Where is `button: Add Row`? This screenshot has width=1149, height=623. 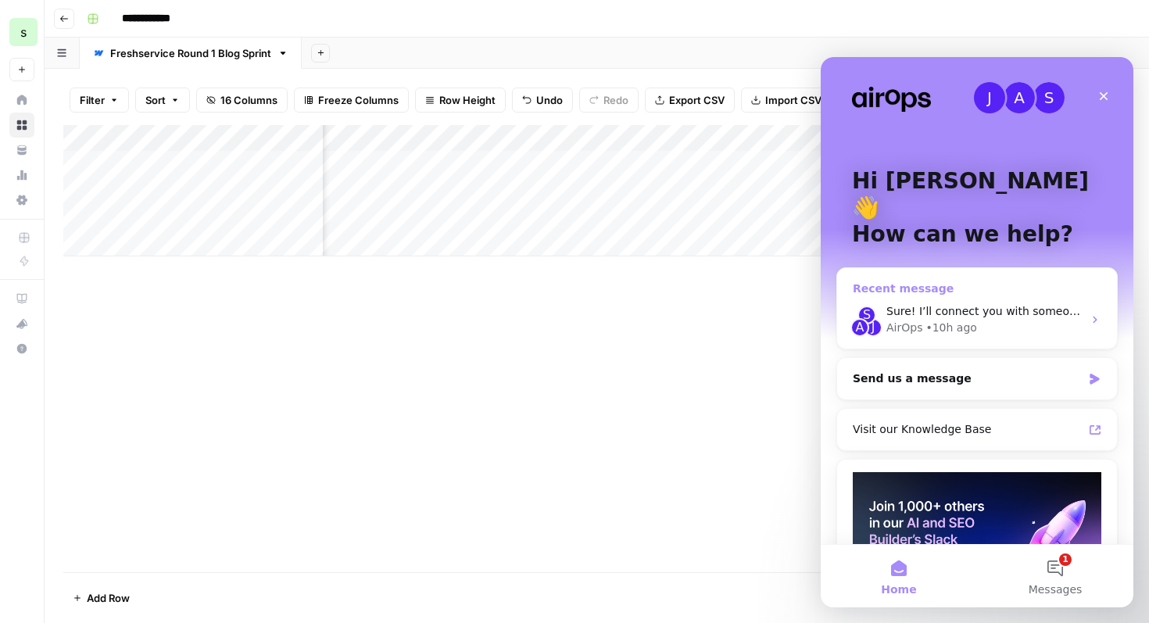
button: Add Row is located at coordinates (101, 598).